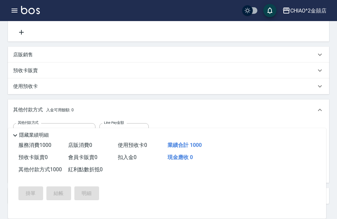  What do you see at coordinates (169, 110) in the screenshot?
I see `div: 其他付款方式入金可用餘額: 0` at bounding box center [169, 110].